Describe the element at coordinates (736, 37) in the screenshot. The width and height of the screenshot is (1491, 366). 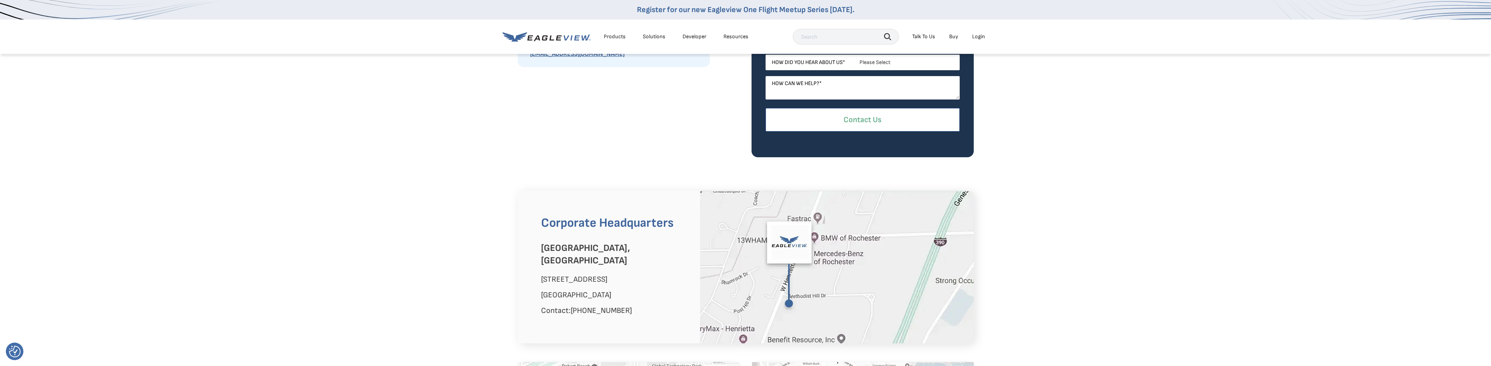
I see `div: Resources` at that location.